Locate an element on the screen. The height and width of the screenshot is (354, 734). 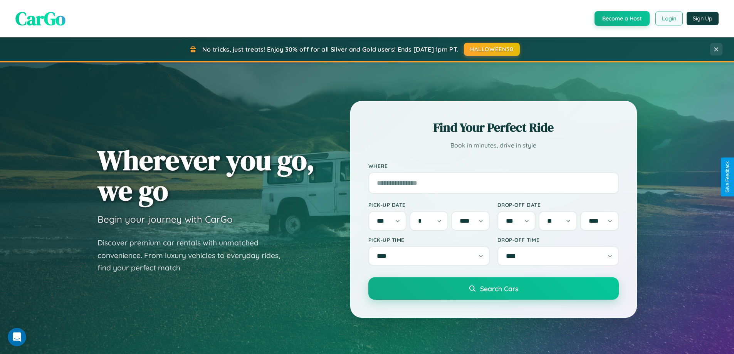
p: Discover premium car rentals with unmatched convenience. From luxury vehicles to everyday rides, ... is located at coordinates (194, 255).